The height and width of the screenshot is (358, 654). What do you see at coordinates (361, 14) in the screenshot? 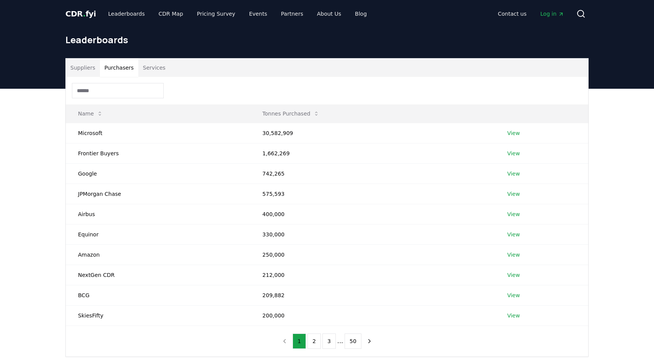
I see `a: Blog` at bounding box center [361, 14].